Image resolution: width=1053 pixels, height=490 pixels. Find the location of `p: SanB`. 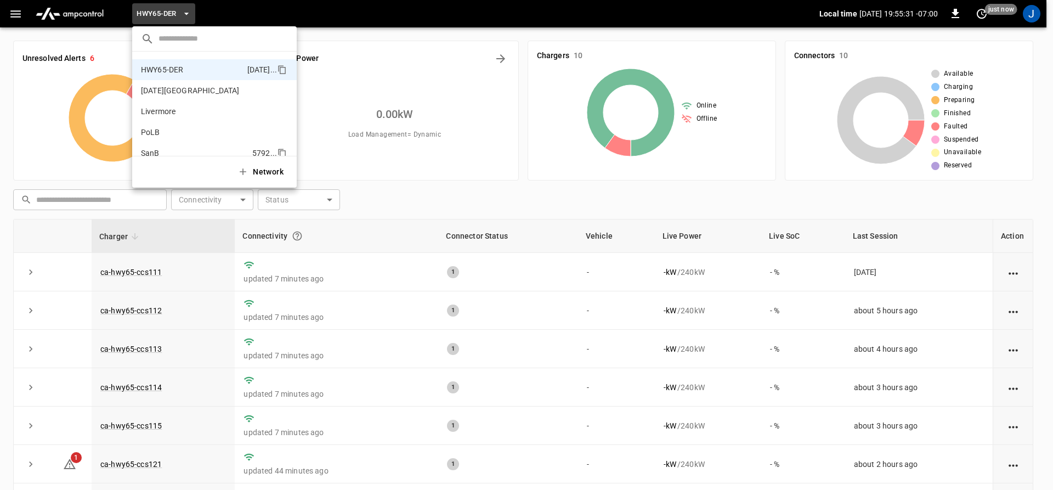

p: SanB is located at coordinates (194, 153).